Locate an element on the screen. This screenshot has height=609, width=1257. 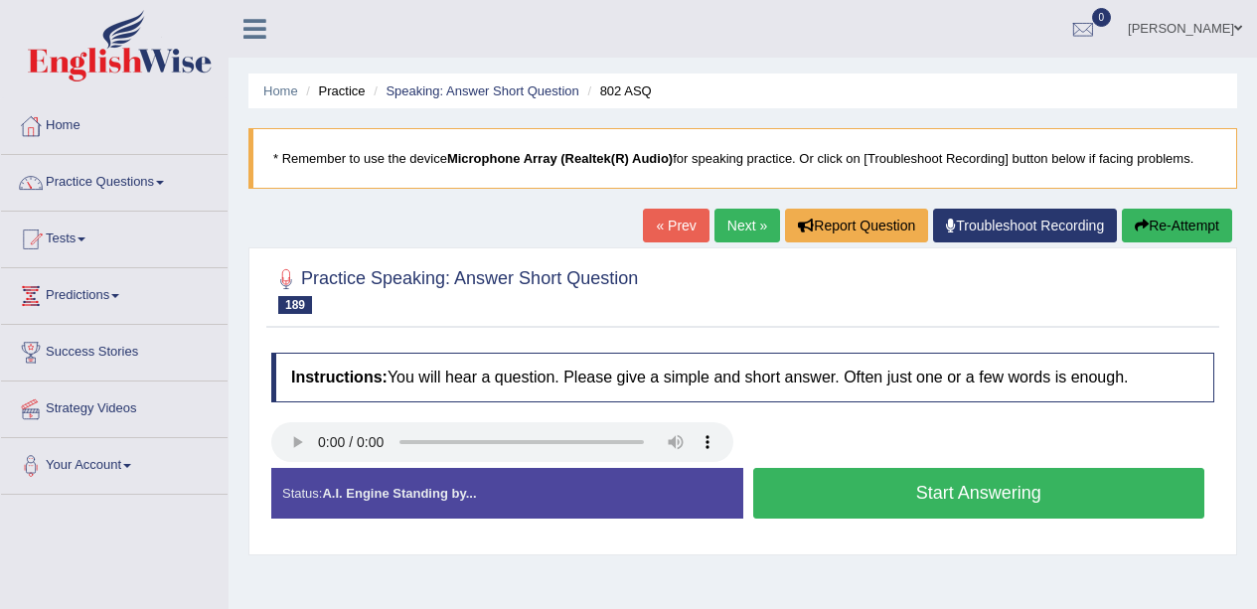
span: 0 is located at coordinates (1102, 17).